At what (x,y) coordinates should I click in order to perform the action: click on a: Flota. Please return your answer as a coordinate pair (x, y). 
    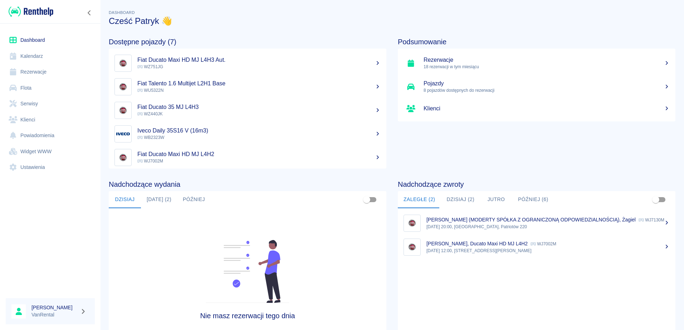
    Looking at the image, I should click on (50, 88).